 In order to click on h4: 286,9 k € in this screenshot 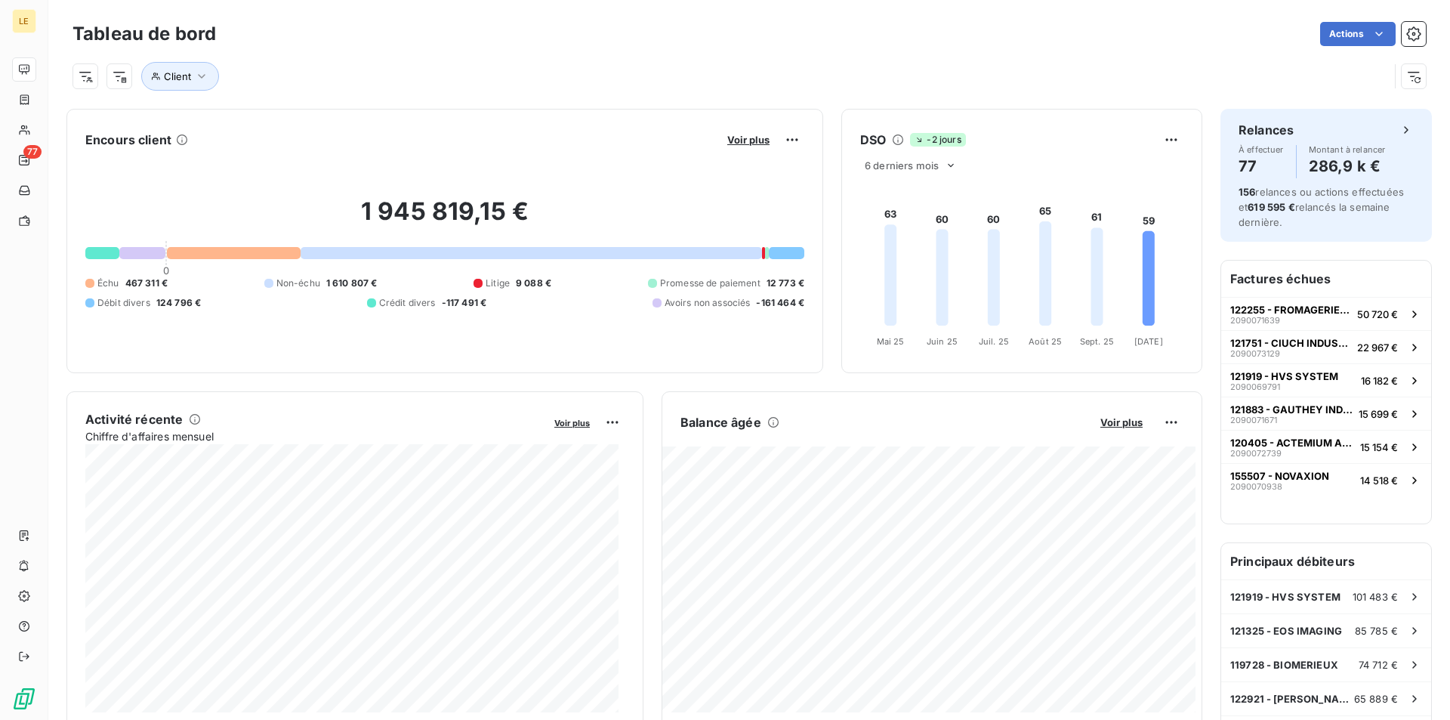, I will do `click(1347, 166)`.